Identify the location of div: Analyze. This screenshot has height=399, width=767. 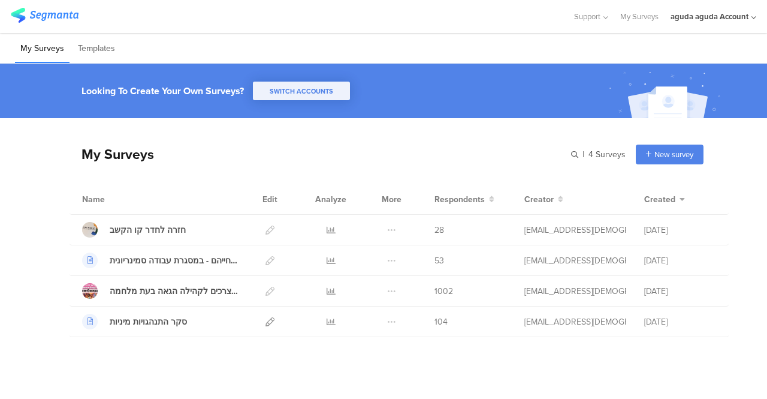
(331, 199).